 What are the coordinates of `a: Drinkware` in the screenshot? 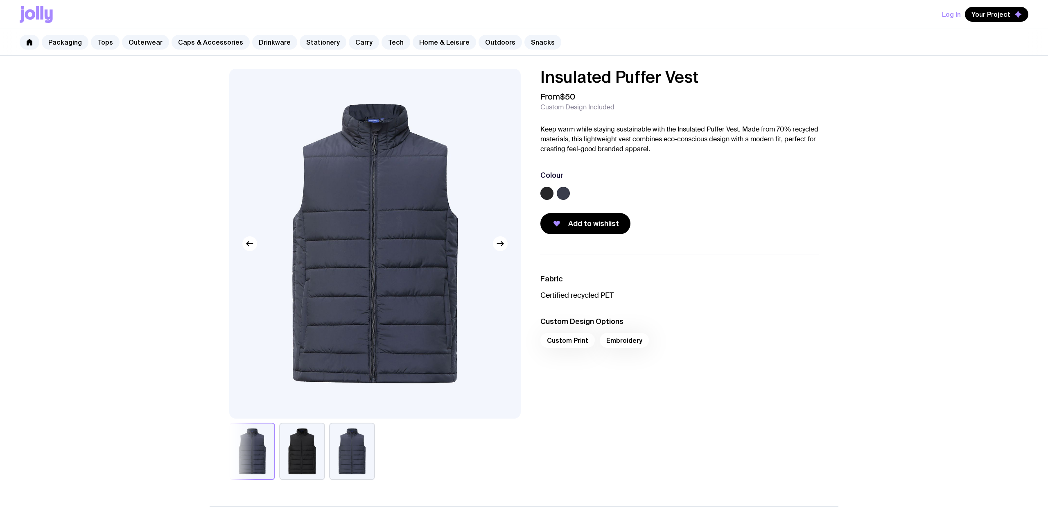 It's located at (275, 42).